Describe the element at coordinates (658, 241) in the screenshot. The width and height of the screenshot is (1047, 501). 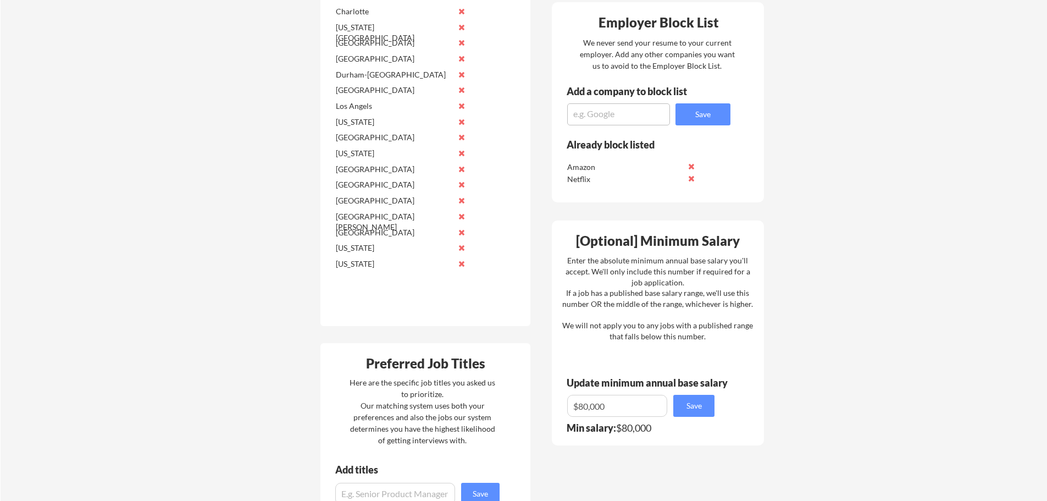
I see `div: [Optional] Minimum Salary` at that location.